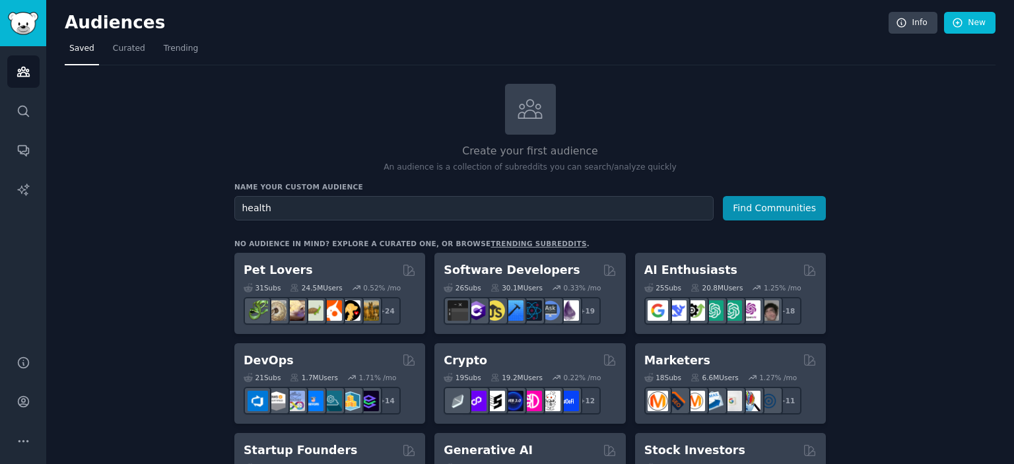 The width and height of the screenshot is (1014, 464). I want to click on h2: Generative AI, so click(488, 450).